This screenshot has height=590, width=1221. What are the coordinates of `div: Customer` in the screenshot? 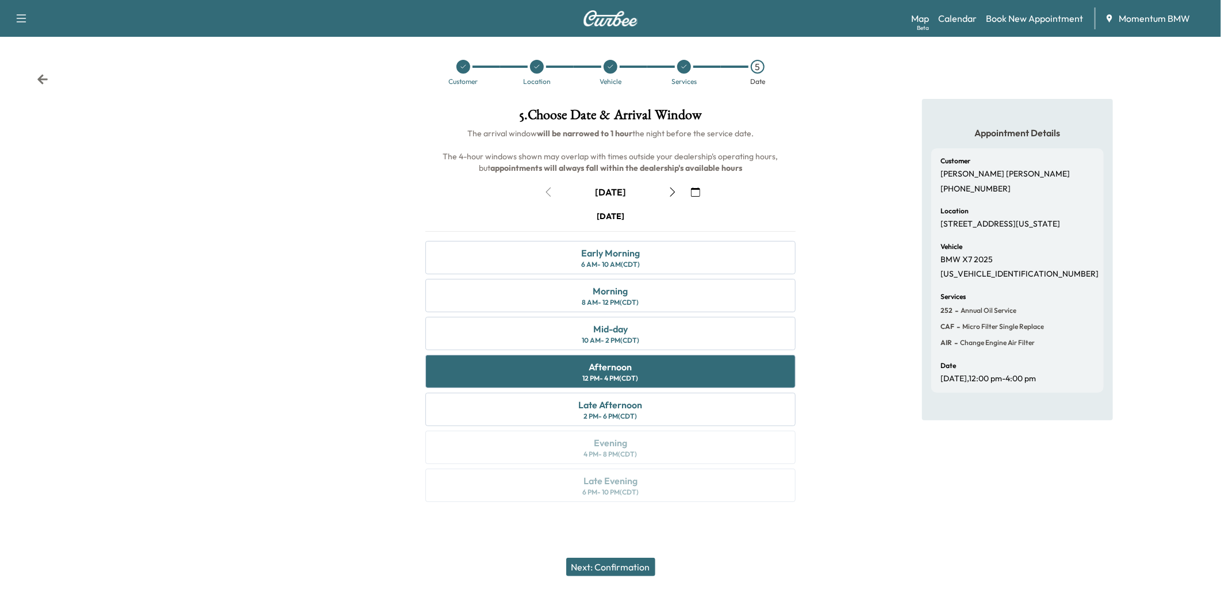 It's located at (463, 82).